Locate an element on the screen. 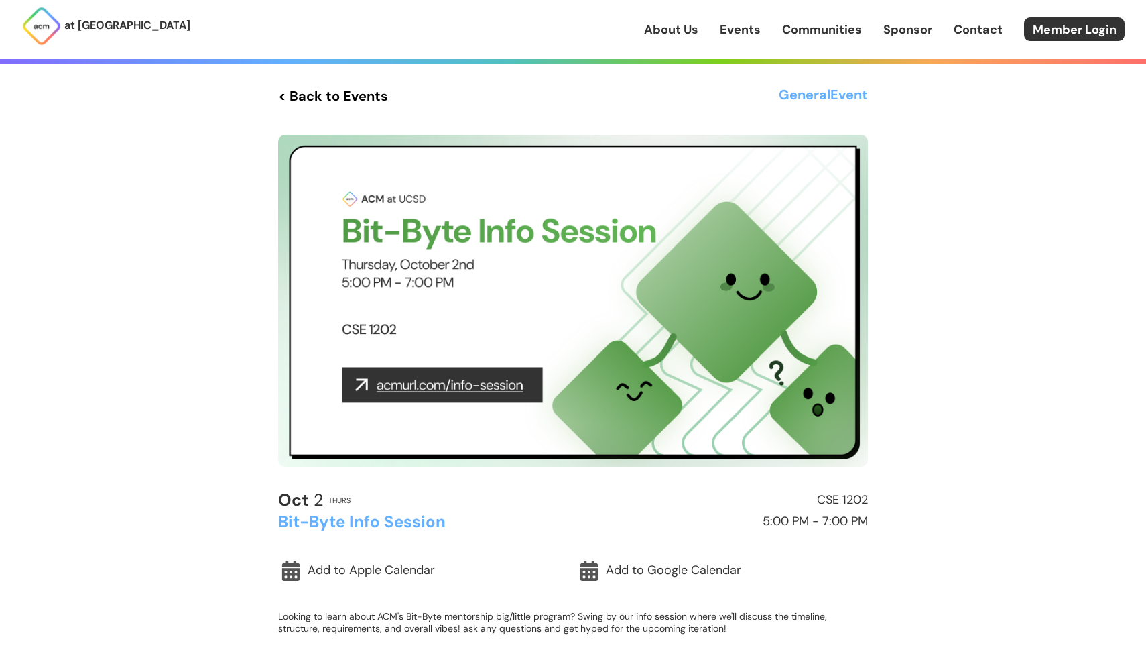 Image resolution: width=1146 pixels, height=658 pixels. h2: Thurs is located at coordinates (339, 500).